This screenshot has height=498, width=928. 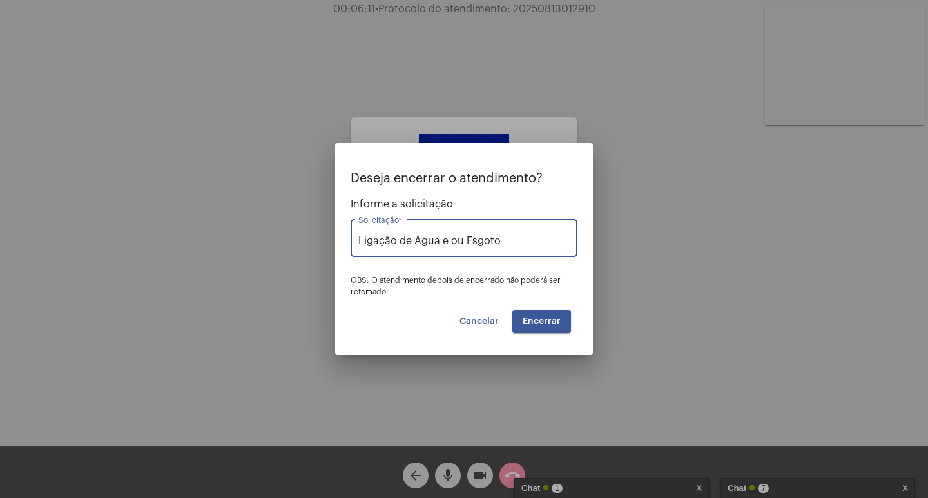 What do you see at coordinates (464, 204) in the screenshot?
I see `span: Informe a solicitação` at bounding box center [464, 204].